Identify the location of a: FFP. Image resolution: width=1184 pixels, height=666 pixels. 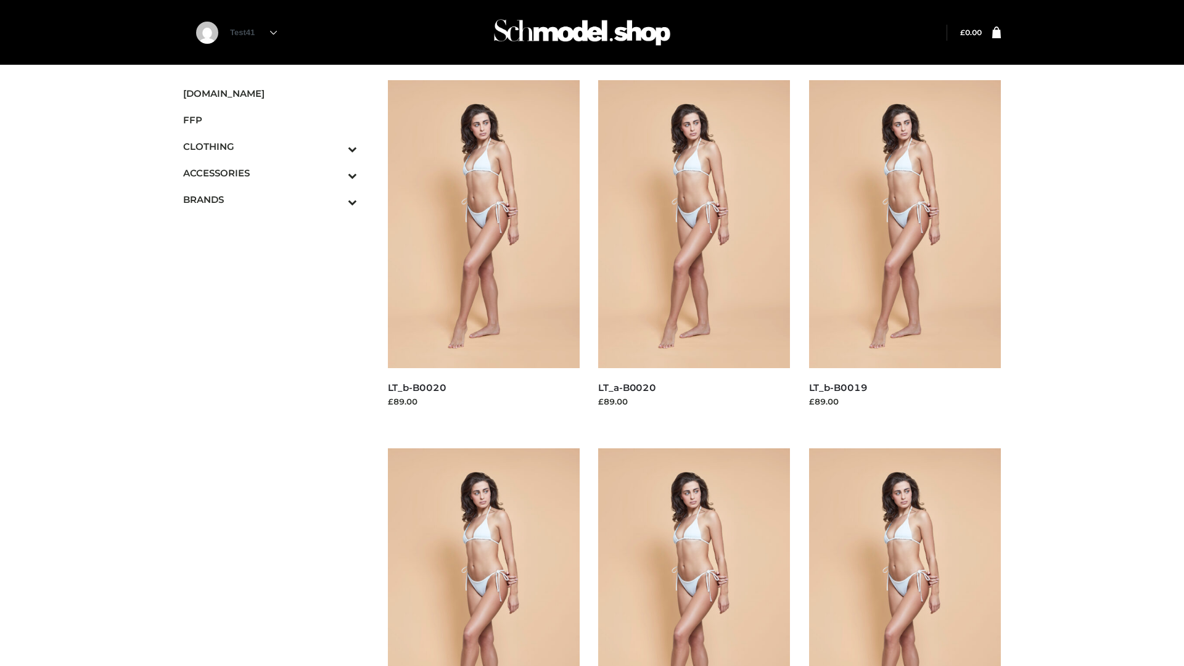
(270, 120).